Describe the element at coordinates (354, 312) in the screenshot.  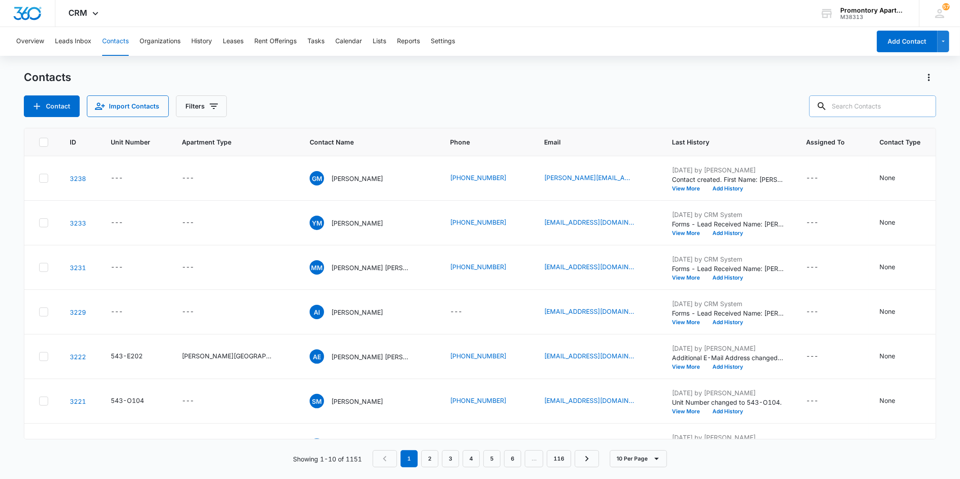
I see `div: Contact Name - Abril Ibarra - Select to Edit Field` at that location.